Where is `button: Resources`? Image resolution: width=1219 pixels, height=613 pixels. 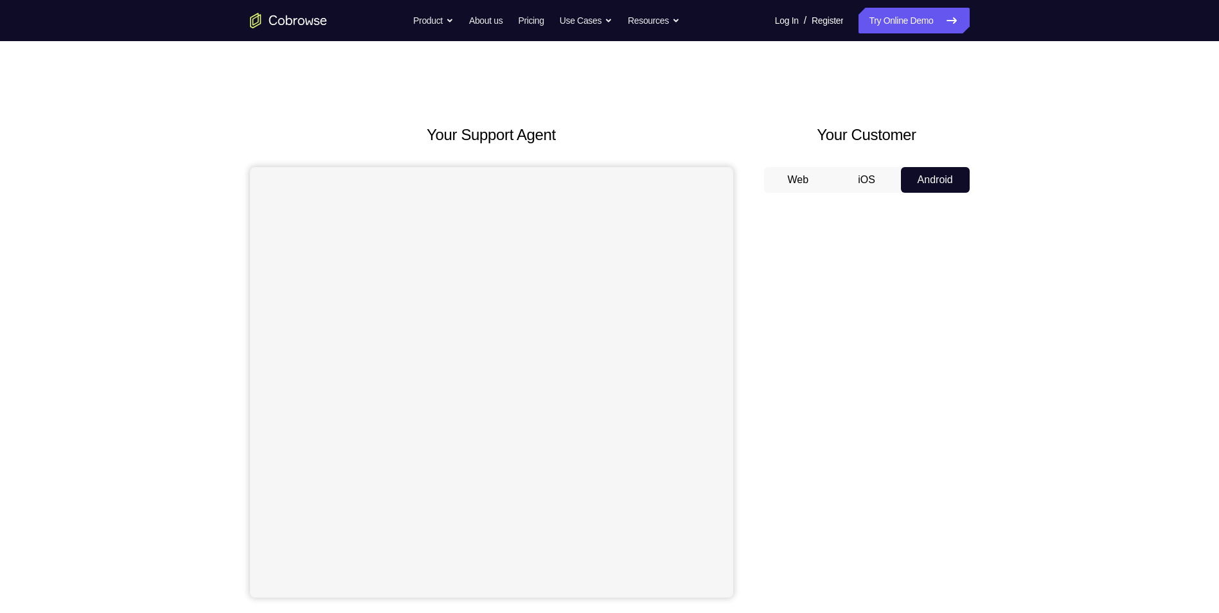
button: Resources is located at coordinates (654, 21).